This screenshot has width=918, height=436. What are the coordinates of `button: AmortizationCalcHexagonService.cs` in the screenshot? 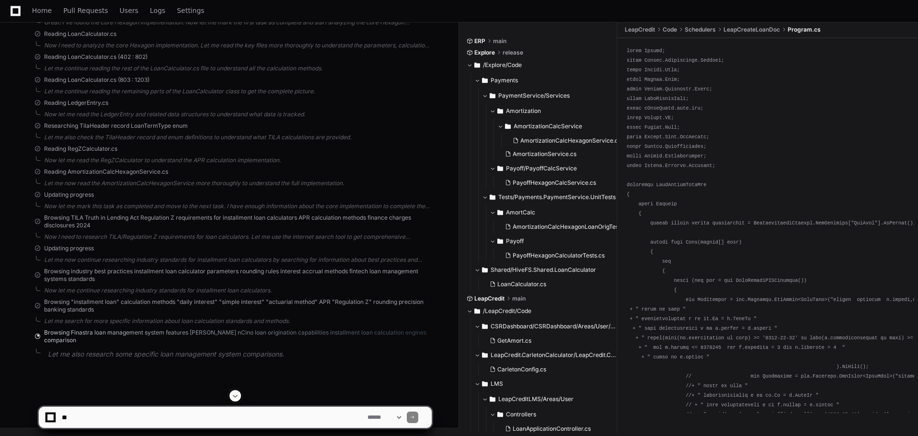 It's located at (565, 141).